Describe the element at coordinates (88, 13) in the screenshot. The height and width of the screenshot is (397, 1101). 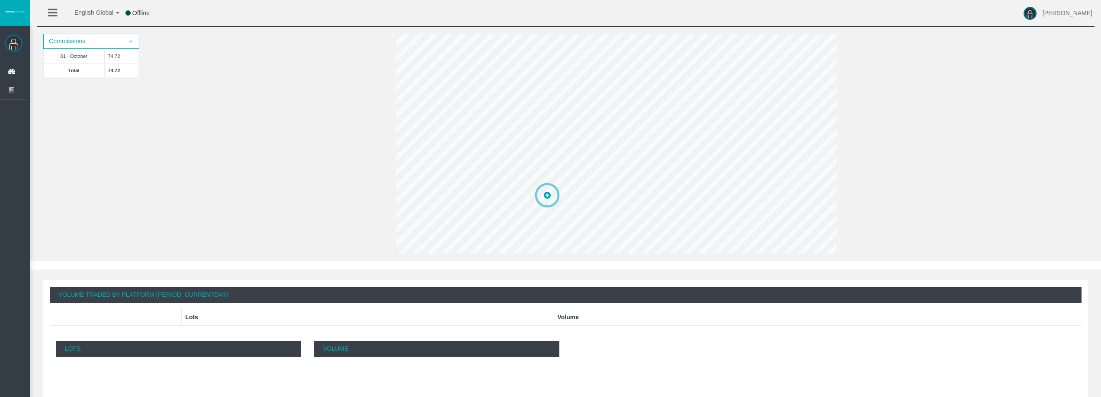
I see `span: English Global` at that location.